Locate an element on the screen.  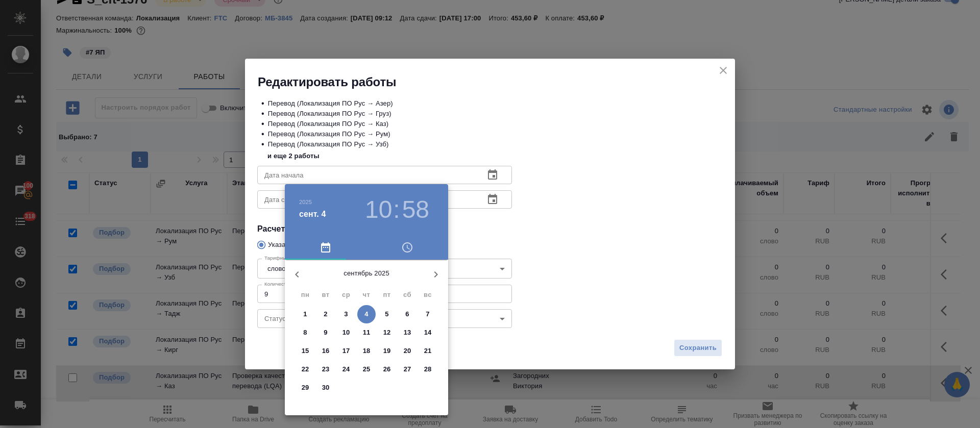
button: 6 is located at coordinates (407, 314).